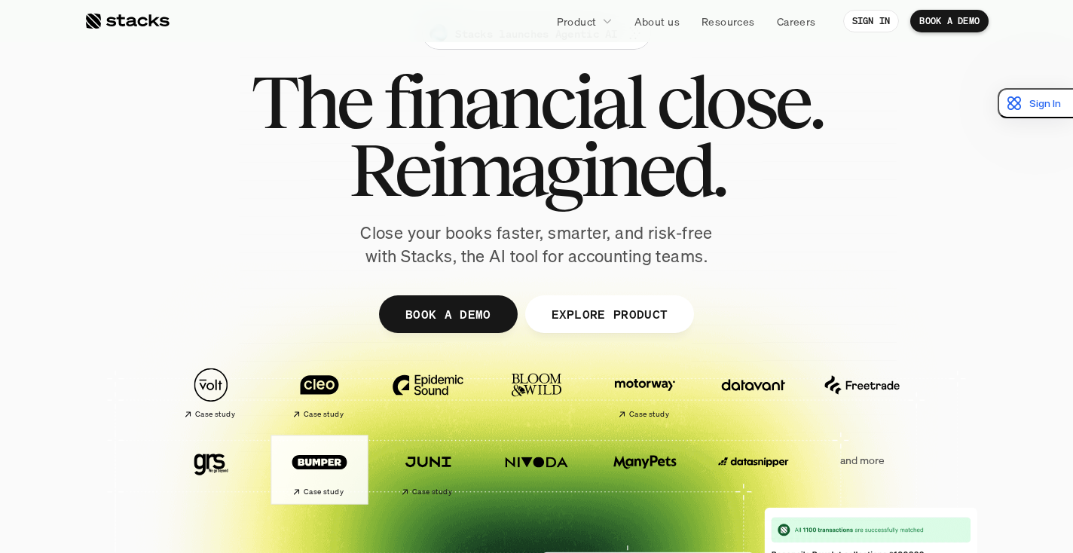 This screenshot has width=1073, height=553. Describe the element at coordinates (657, 21) in the screenshot. I see `p: About us` at that location.